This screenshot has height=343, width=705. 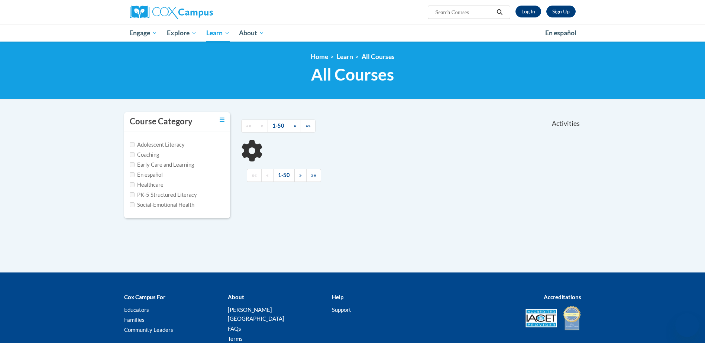 I want to click on img: Cox Campus, so click(x=171, y=12).